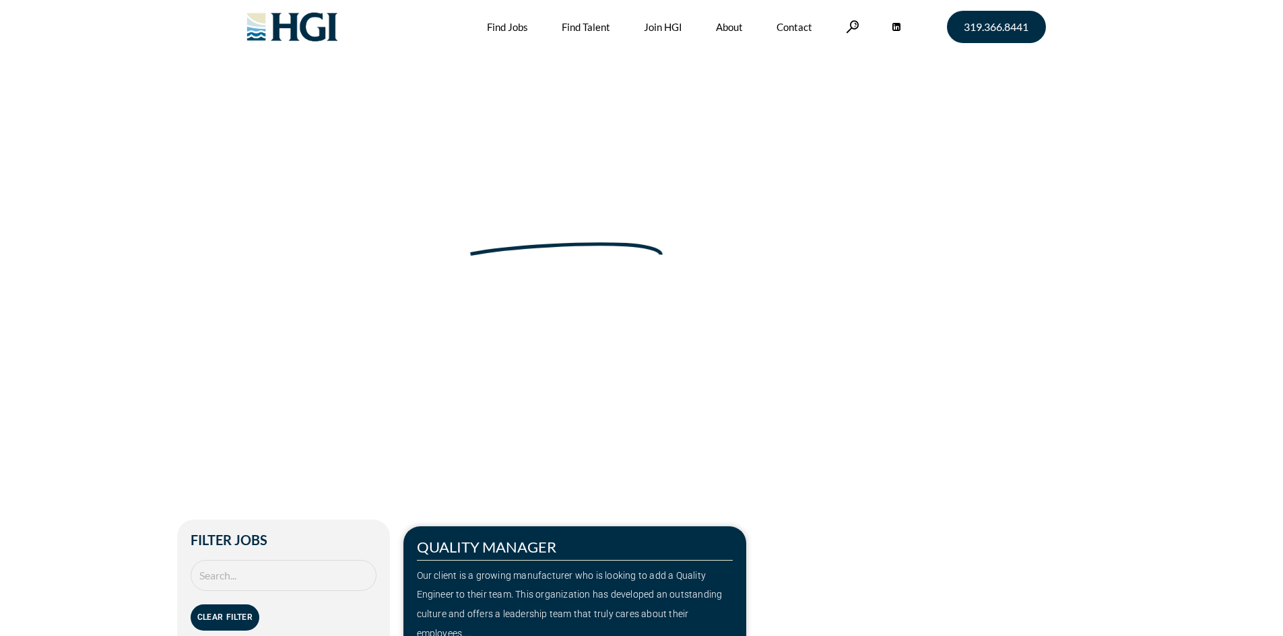 The image size is (1283, 636). Describe the element at coordinates (225, 618) in the screenshot. I see `button: Clear Filter` at that location.